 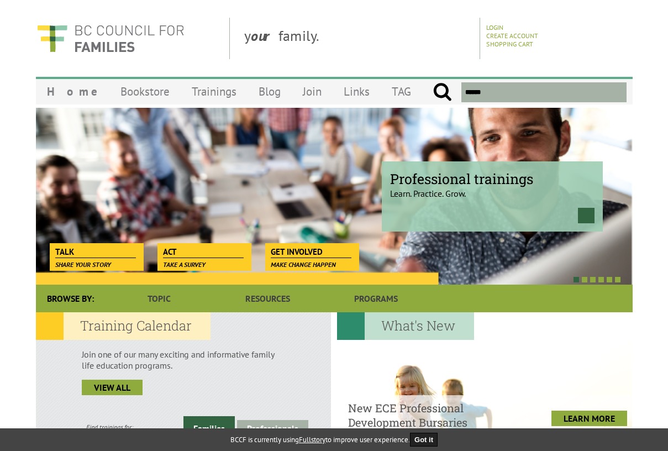 I want to click on h4: New ECE Professional Development Bursaries, so click(x=430, y=415).